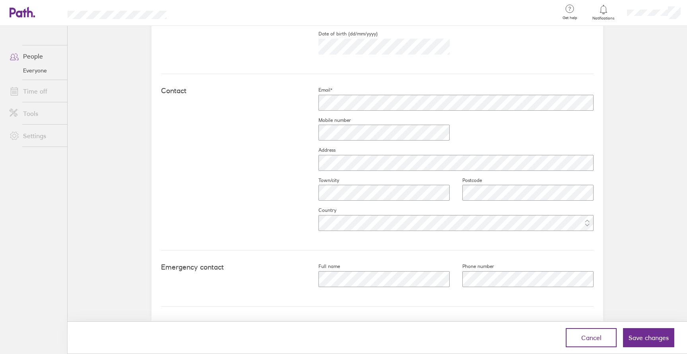 This screenshot has width=687, height=354. I want to click on a: Time off, so click(35, 91).